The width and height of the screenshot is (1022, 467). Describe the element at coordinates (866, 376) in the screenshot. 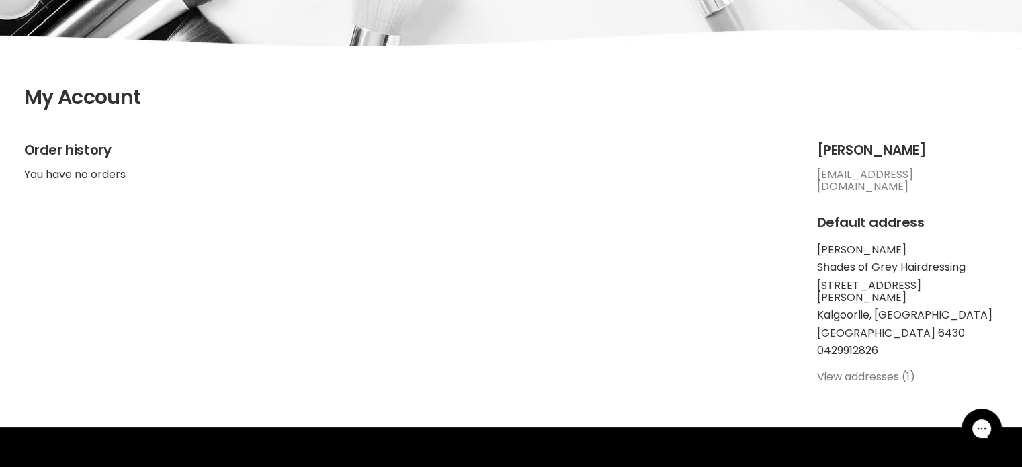

I see `a: View addresses (1)` at that location.